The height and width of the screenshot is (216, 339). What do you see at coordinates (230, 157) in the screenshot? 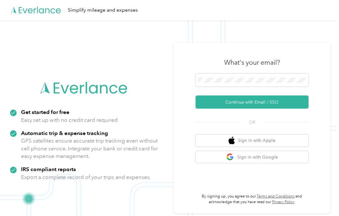
I see `img: google logo` at bounding box center [230, 157].